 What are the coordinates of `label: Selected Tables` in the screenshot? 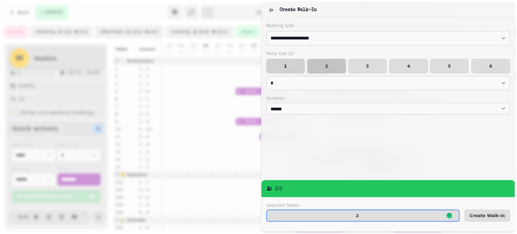 It's located at (363, 205).